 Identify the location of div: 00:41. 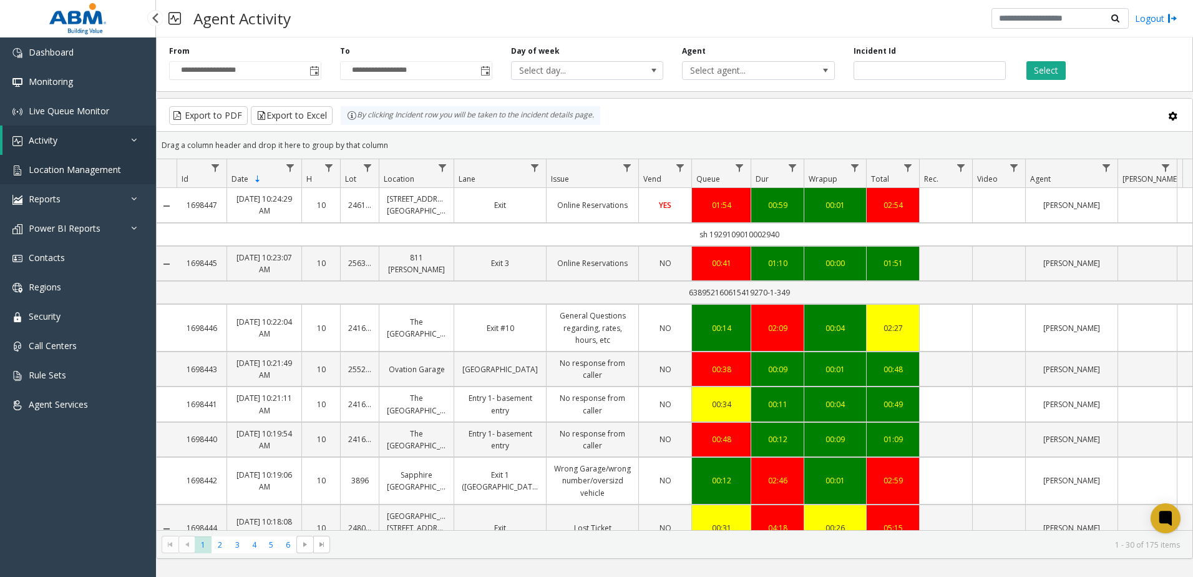
(721, 263).